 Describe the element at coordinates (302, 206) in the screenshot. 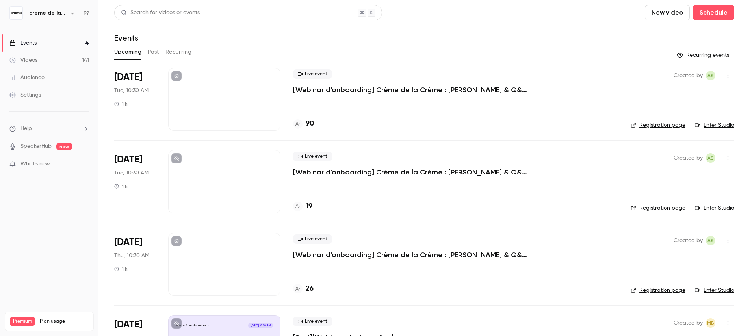

I see `a: 19` at that location.